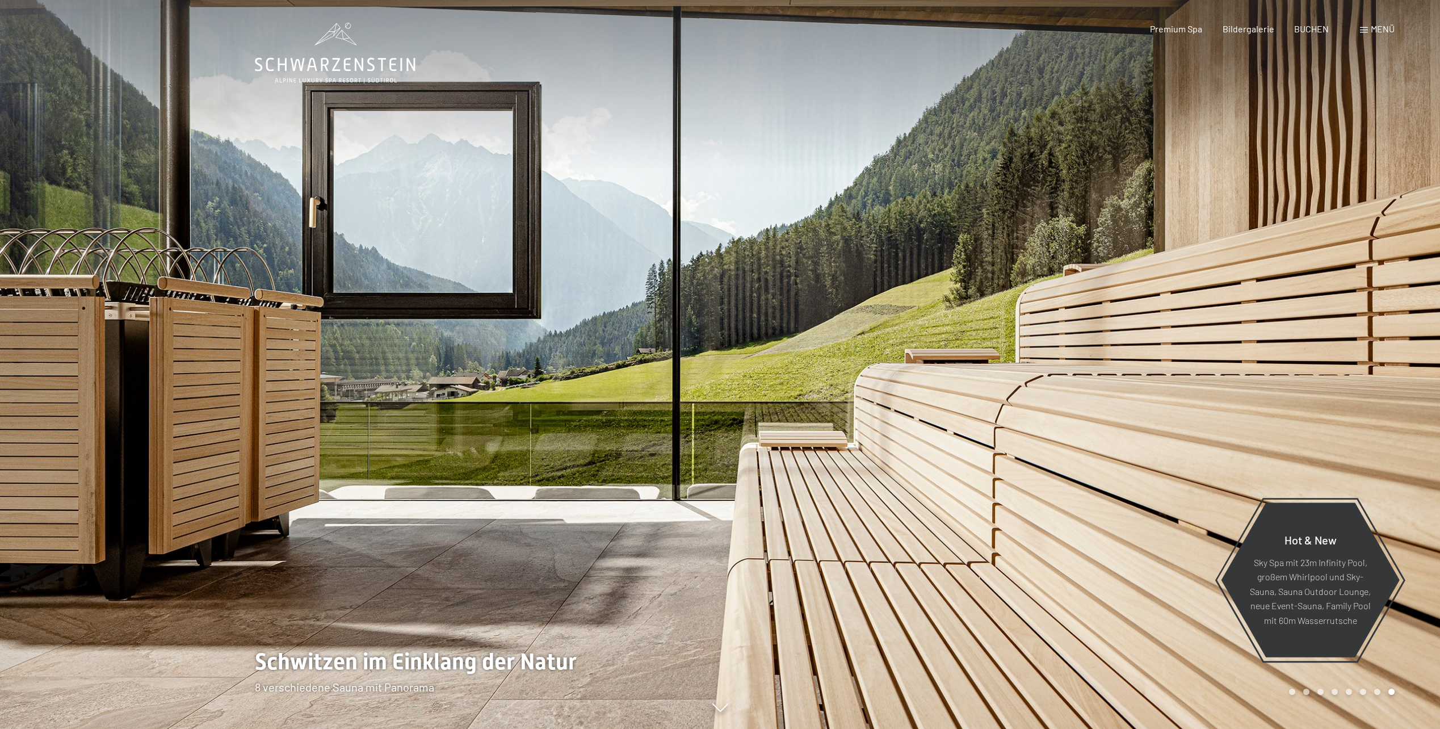  I want to click on div: Carousel Page 4, so click(1335, 691).